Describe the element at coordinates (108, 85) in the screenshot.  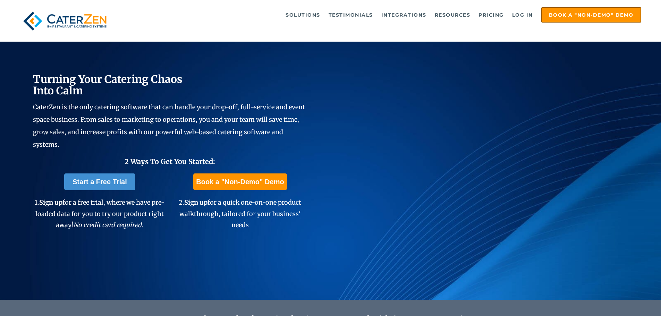
I see `span: Turning Your Catering Chaos Into Calm` at that location.